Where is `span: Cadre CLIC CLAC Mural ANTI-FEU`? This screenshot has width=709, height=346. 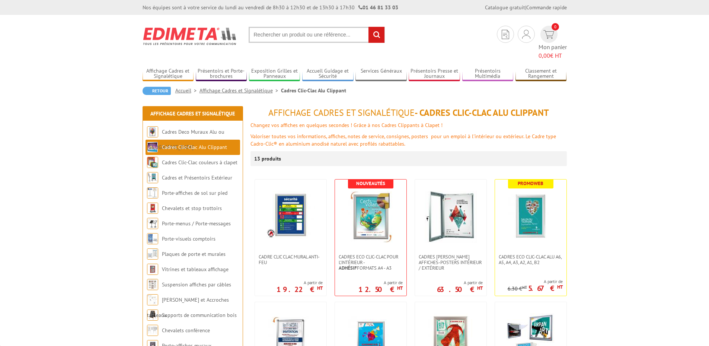
span: Cadre CLIC CLAC Mural ANTI-FEU is located at coordinates (290, 259).